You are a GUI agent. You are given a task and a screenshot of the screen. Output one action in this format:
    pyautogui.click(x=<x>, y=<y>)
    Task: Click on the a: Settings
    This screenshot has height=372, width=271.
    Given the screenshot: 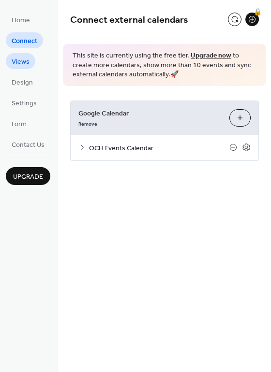 What is the action you would take?
    pyautogui.click(x=24, y=103)
    